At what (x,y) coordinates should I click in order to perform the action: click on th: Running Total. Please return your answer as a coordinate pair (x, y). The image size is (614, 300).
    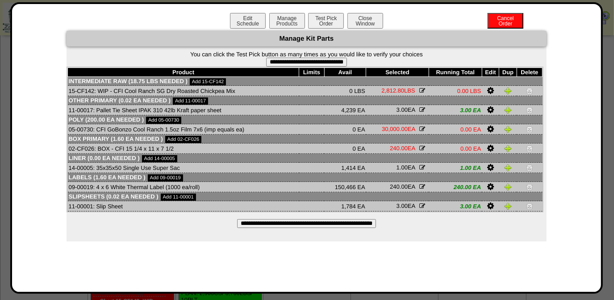
    Looking at the image, I should click on (455, 72).